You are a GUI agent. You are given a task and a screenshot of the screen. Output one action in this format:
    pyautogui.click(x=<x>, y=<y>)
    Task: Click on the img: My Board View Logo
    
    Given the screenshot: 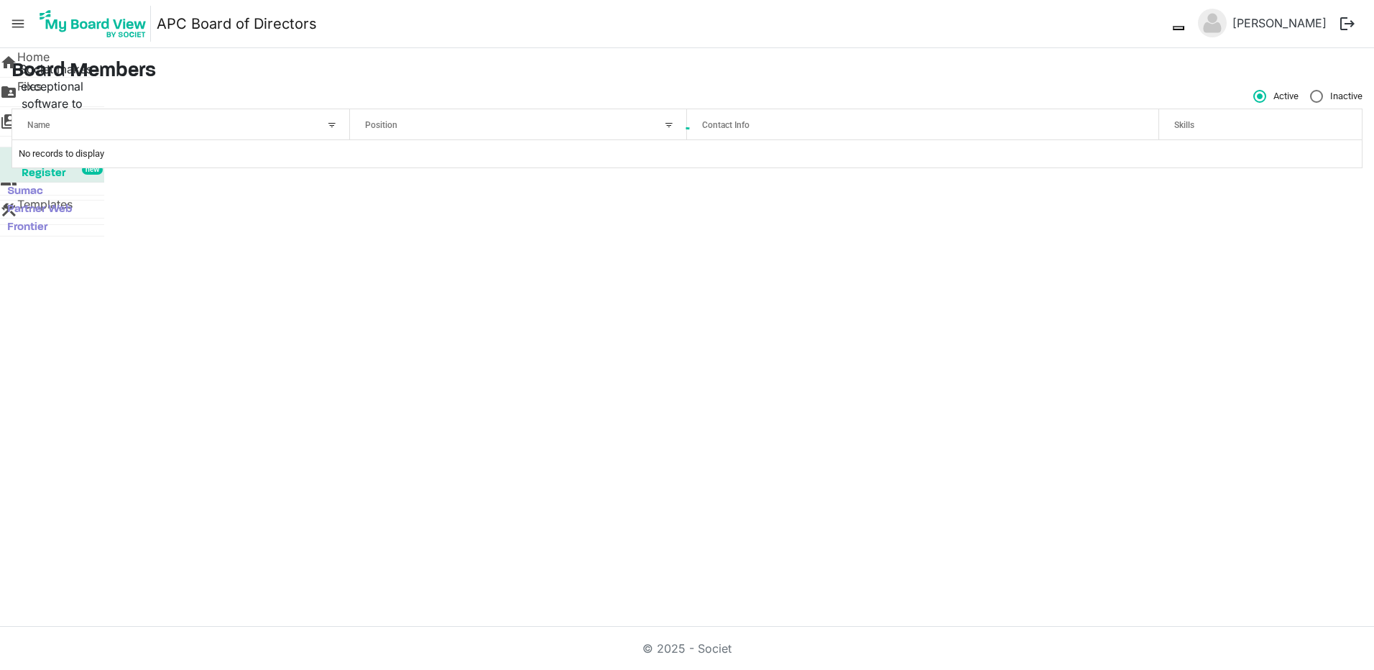 What is the action you would take?
    pyautogui.click(x=93, y=24)
    